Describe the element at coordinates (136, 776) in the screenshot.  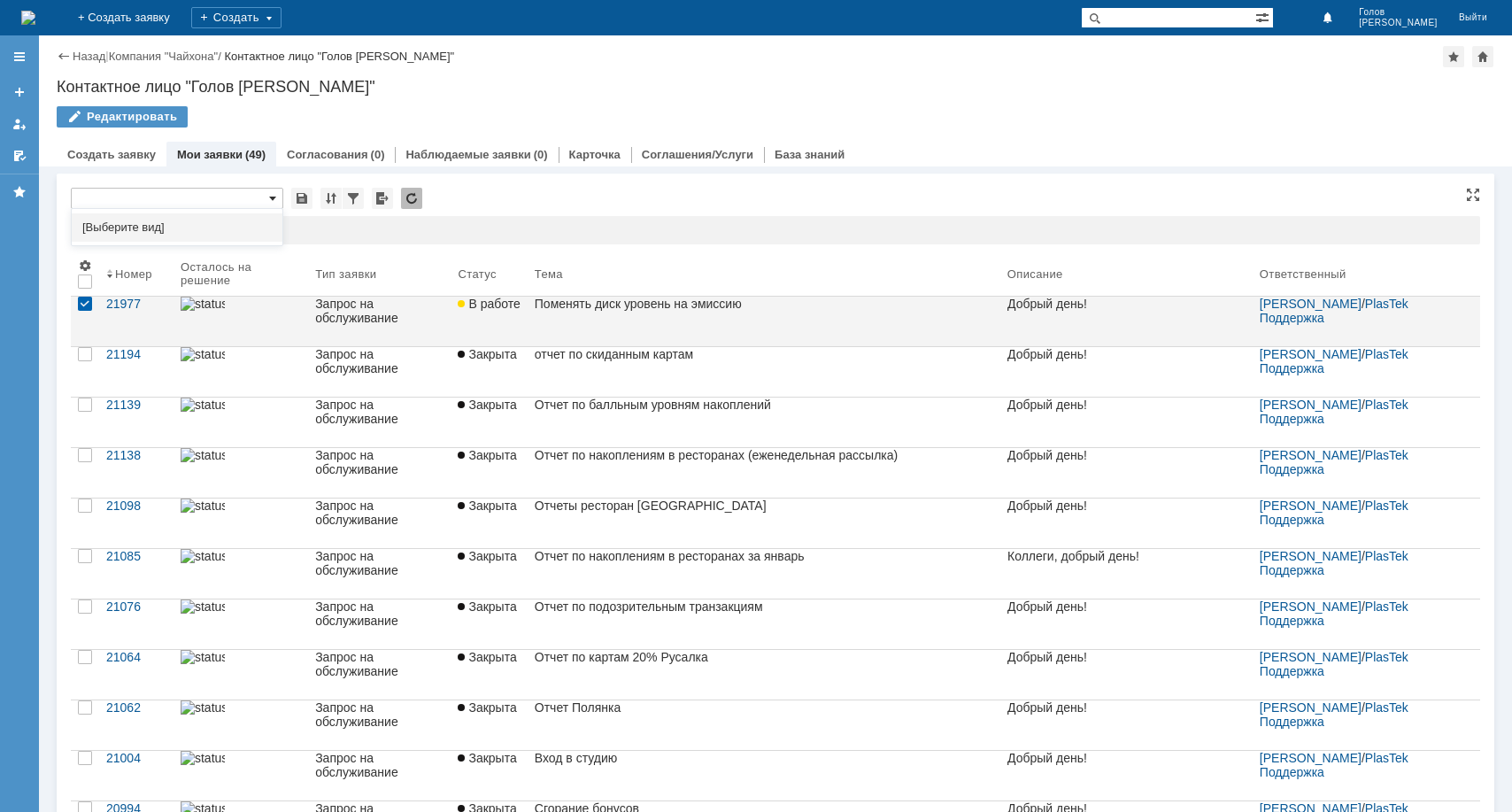
I see `a: 21004` at that location.